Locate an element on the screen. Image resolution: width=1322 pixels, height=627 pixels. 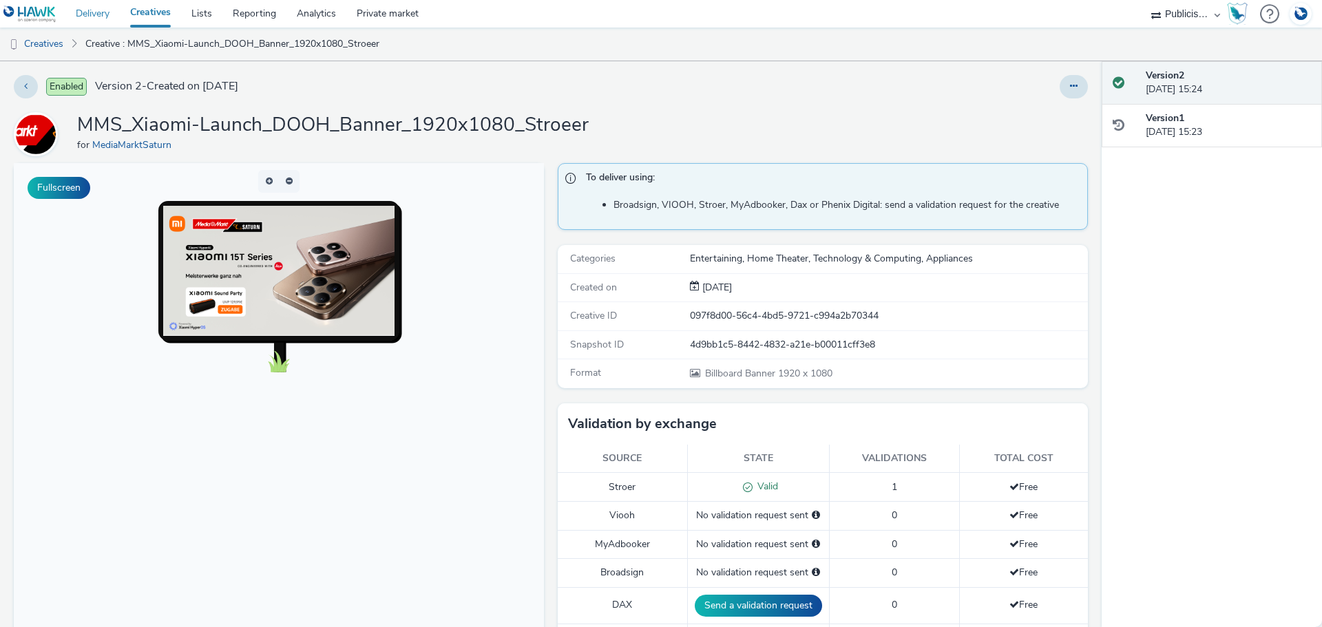
span: Valid is located at coordinates (765, 486).